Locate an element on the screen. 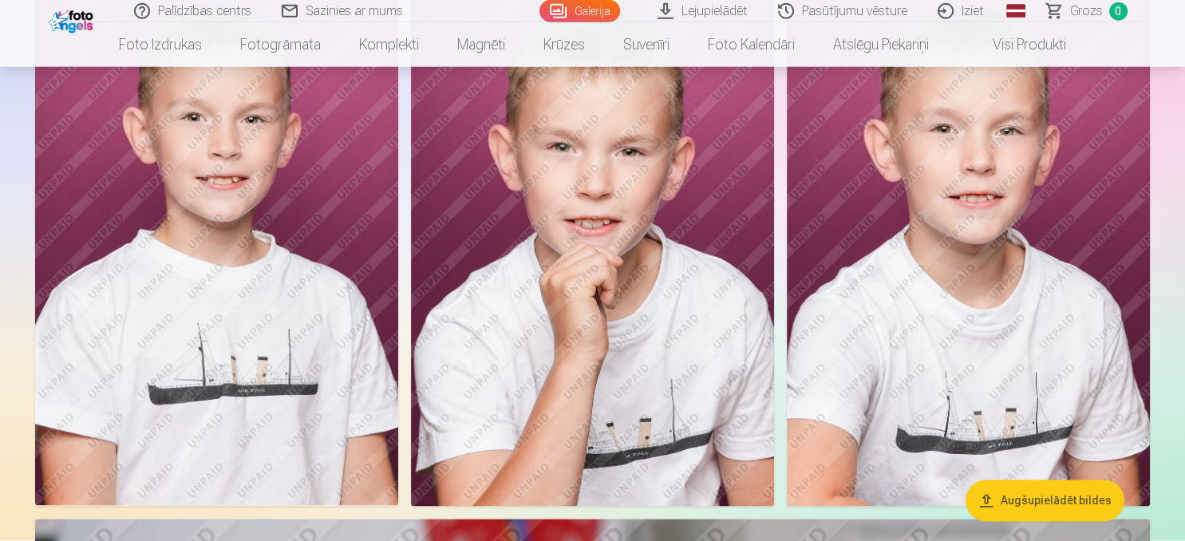 The height and width of the screenshot is (541, 1185). span: 0 is located at coordinates (1118, 11).